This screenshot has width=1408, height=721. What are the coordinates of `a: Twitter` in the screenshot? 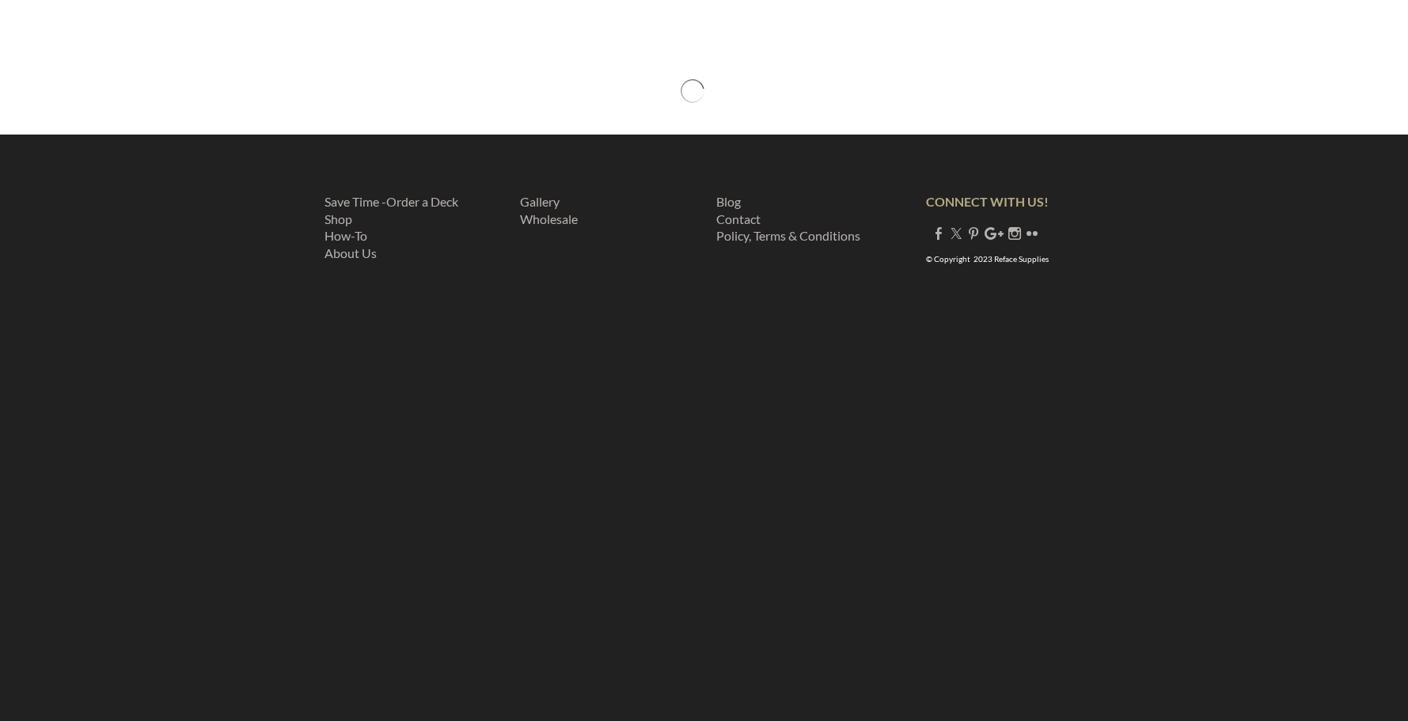 It's located at (956, 233).